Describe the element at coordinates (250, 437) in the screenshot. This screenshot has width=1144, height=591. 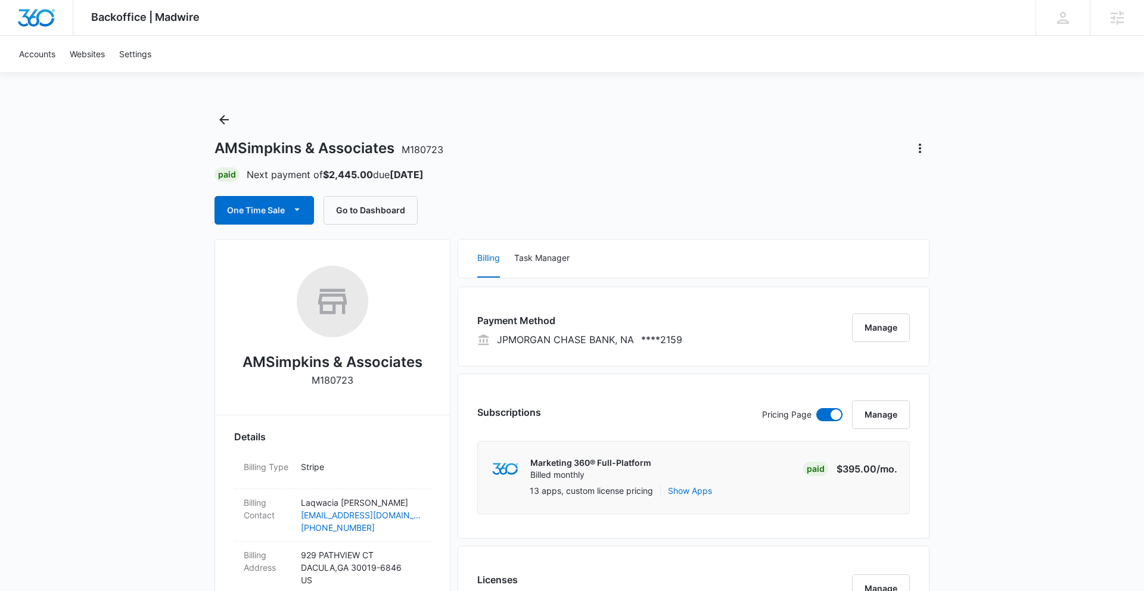
I see `span: Details` at that location.